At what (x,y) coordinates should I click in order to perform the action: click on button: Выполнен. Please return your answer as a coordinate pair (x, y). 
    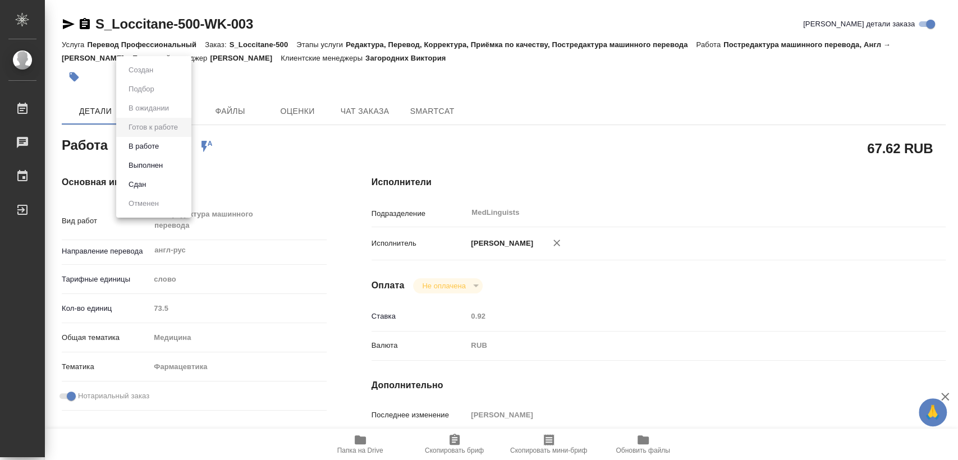
    Looking at the image, I should click on (145, 166).